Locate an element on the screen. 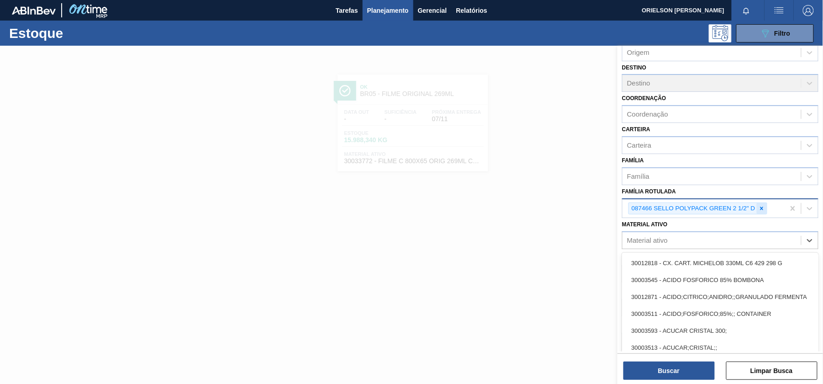 The width and height of the screenshot is (823, 384). span: Filtro is located at coordinates (782, 33).